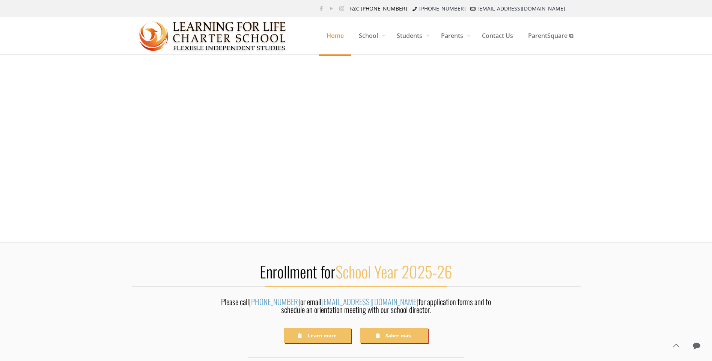  What do you see at coordinates (411, 36) in the screenshot?
I see `a: Students` at bounding box center [411, 36].